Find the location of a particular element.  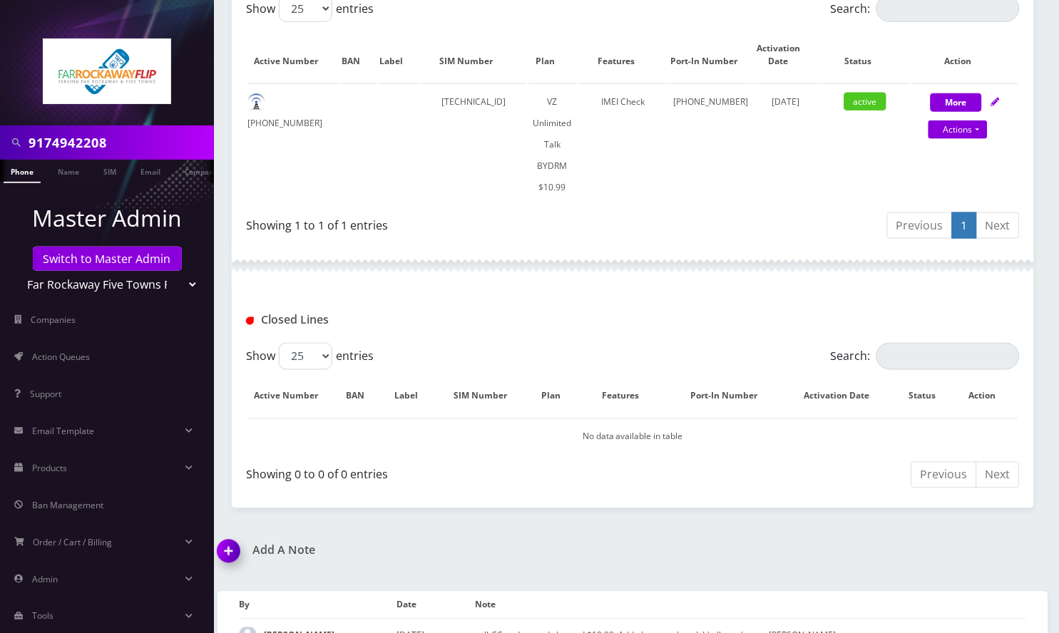

div: IMEI Check is located at coordinates (624, 102).